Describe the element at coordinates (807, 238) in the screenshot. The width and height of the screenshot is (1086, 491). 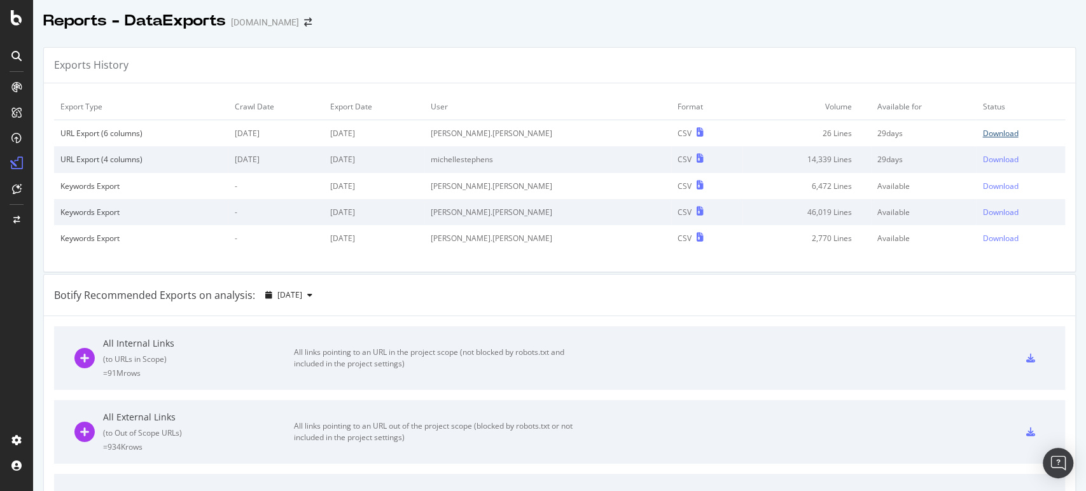
I see `td: 2,770 Lines` at that location.